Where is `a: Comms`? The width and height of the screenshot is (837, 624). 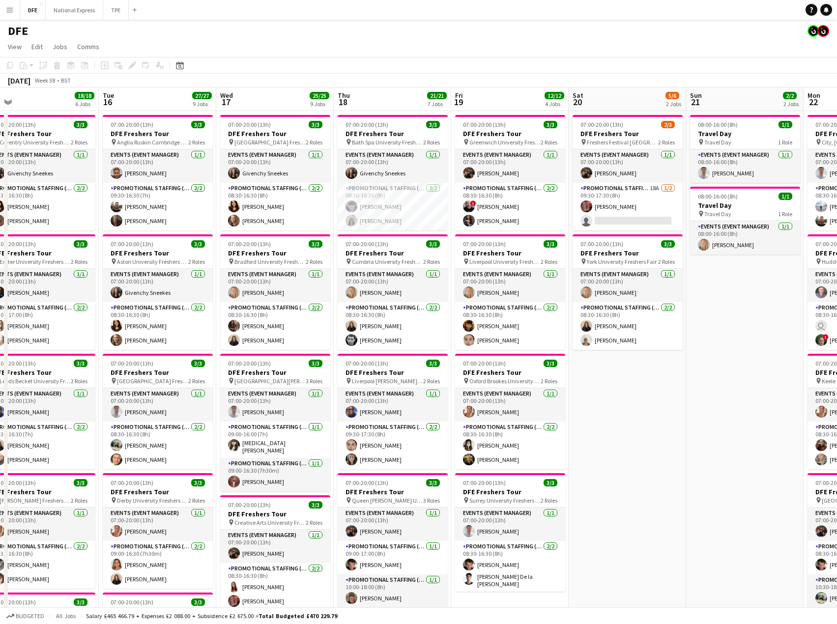 a: Comms is located at coordinates (88, 47).